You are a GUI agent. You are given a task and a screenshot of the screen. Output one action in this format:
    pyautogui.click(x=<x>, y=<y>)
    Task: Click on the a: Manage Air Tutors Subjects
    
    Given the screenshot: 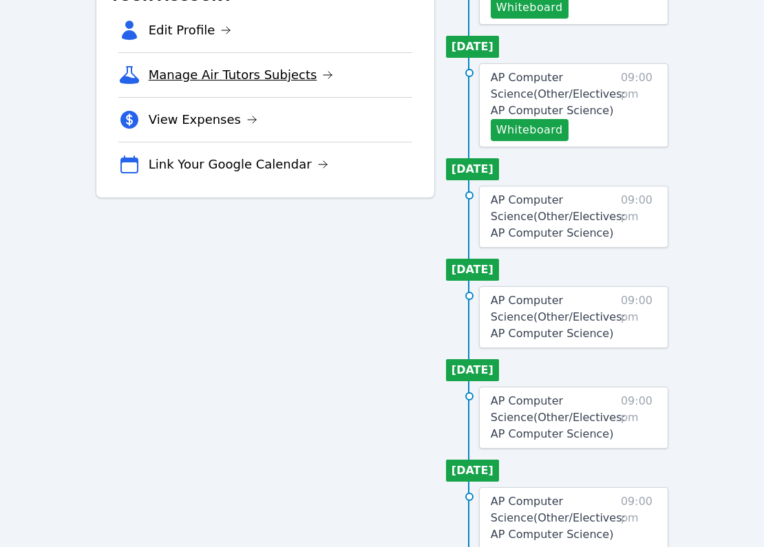 What is the action you would take?
    pyautogui.click(x=241, y=75)
    